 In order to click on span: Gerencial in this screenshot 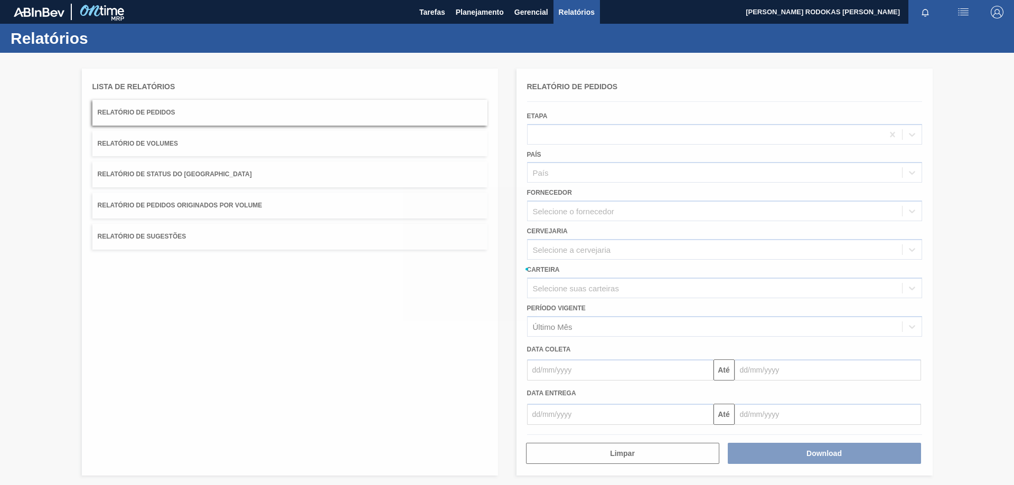, I will do `click(531, 12)`.